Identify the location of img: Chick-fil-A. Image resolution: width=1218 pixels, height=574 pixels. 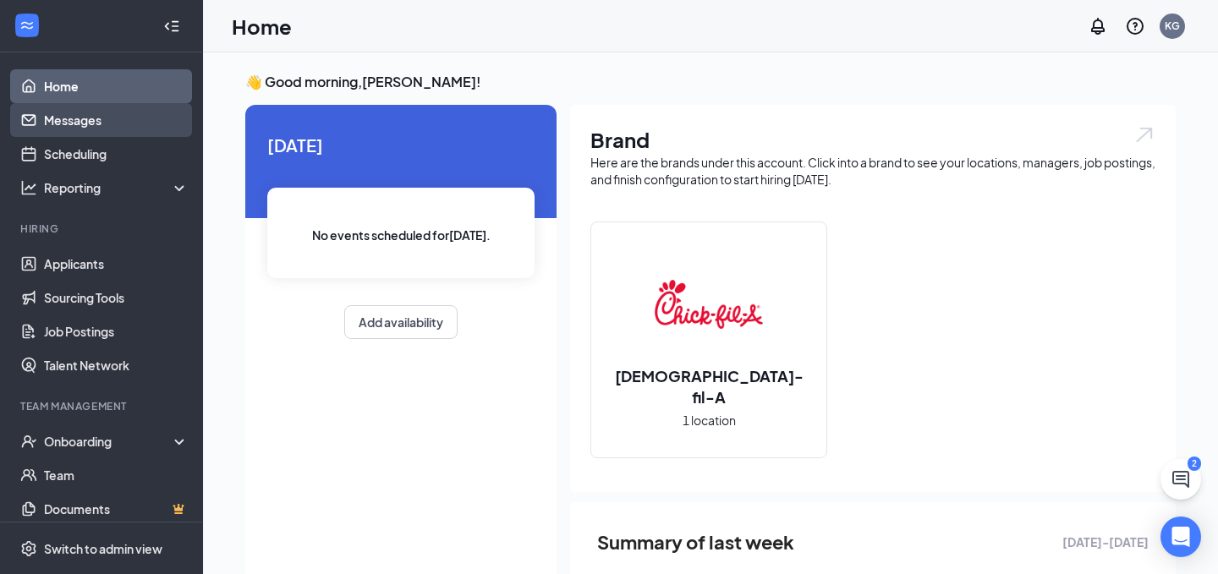
(709, 304).